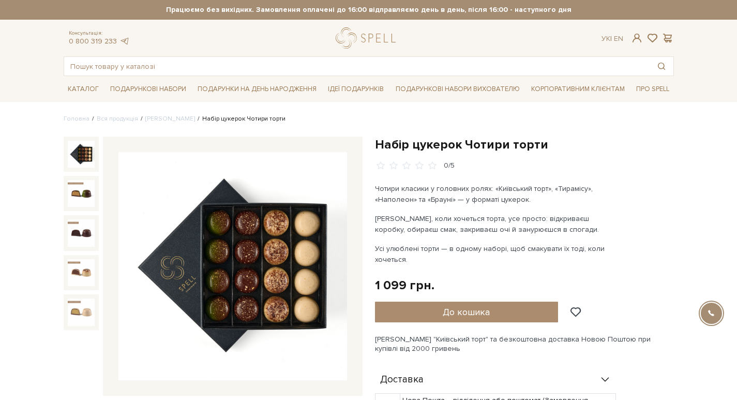 Image resolution: width=737 pixels, height=400 pixels. Describe the element at coordinates (405, 285) in the screenshot. I see `div: 1 099 грн.` at that location.